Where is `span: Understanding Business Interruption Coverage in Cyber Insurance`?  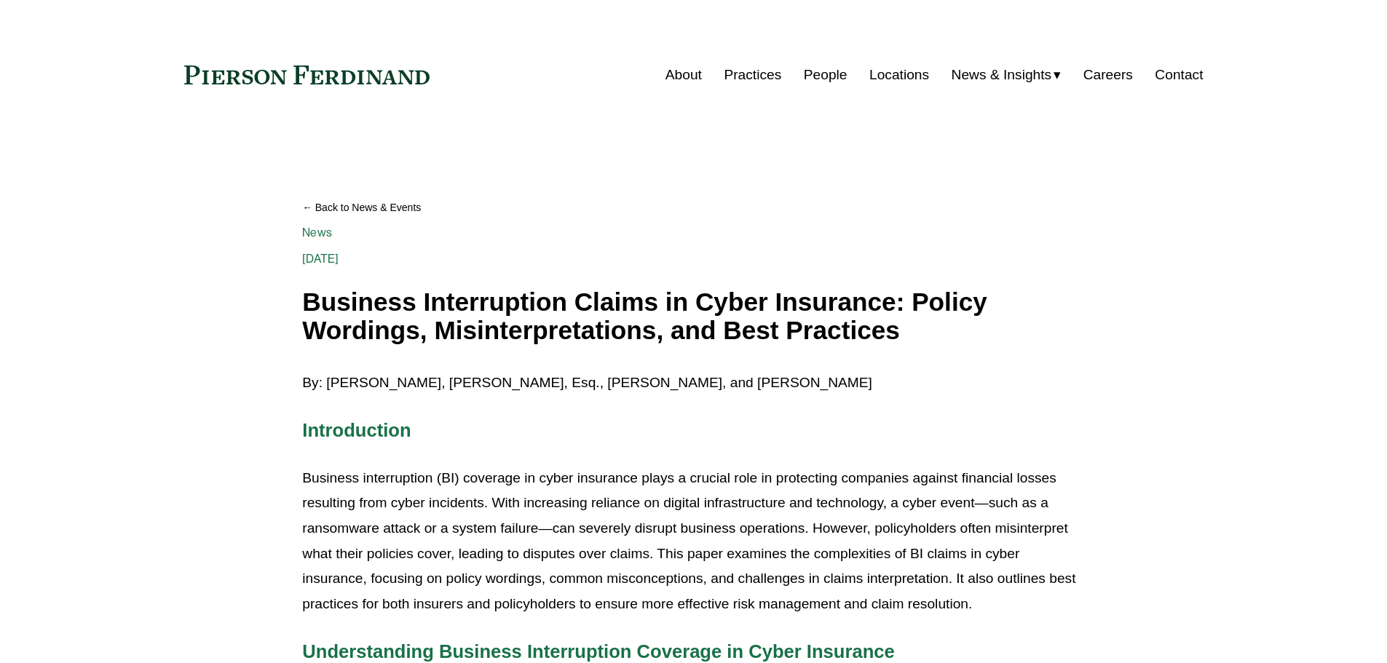 span: Understanding Business Interruption Coverage in Cyber Insurance is located at coordinates (598, 652).